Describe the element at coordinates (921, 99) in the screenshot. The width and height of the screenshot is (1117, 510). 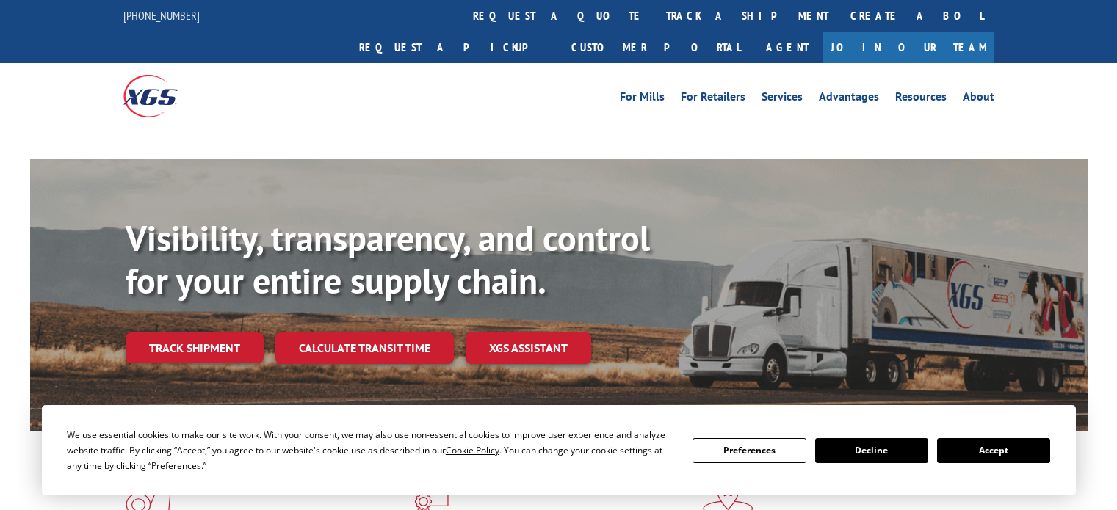
I see `a: Resources` at that location.